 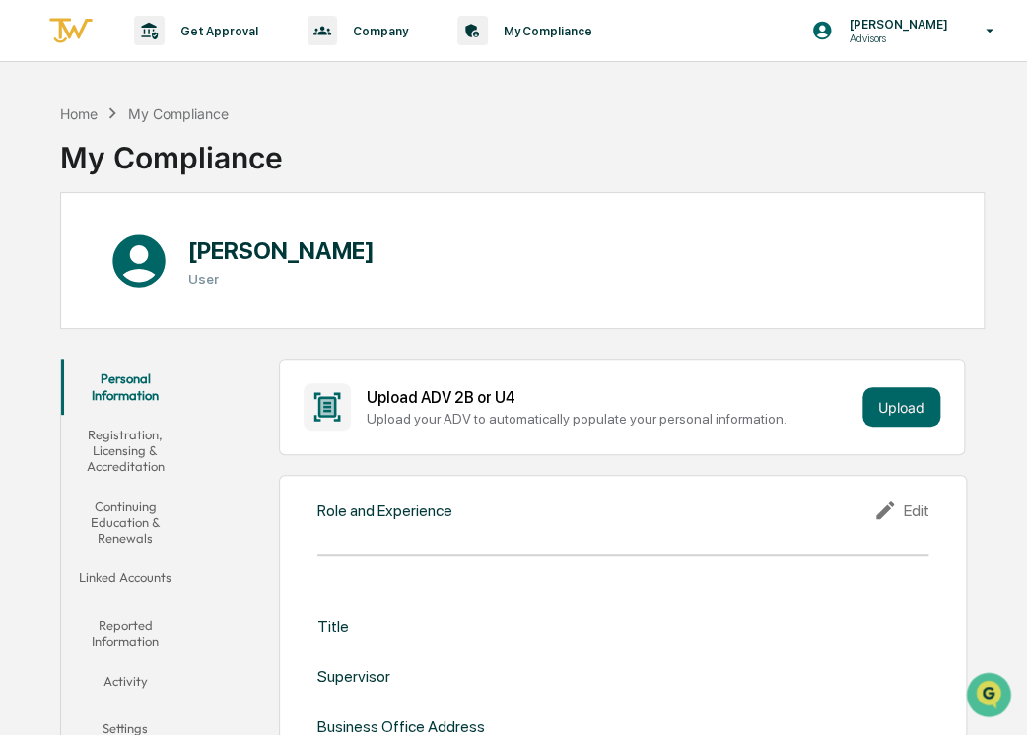 I want to click on span: Data Lookup, so click(x=82, y=296).